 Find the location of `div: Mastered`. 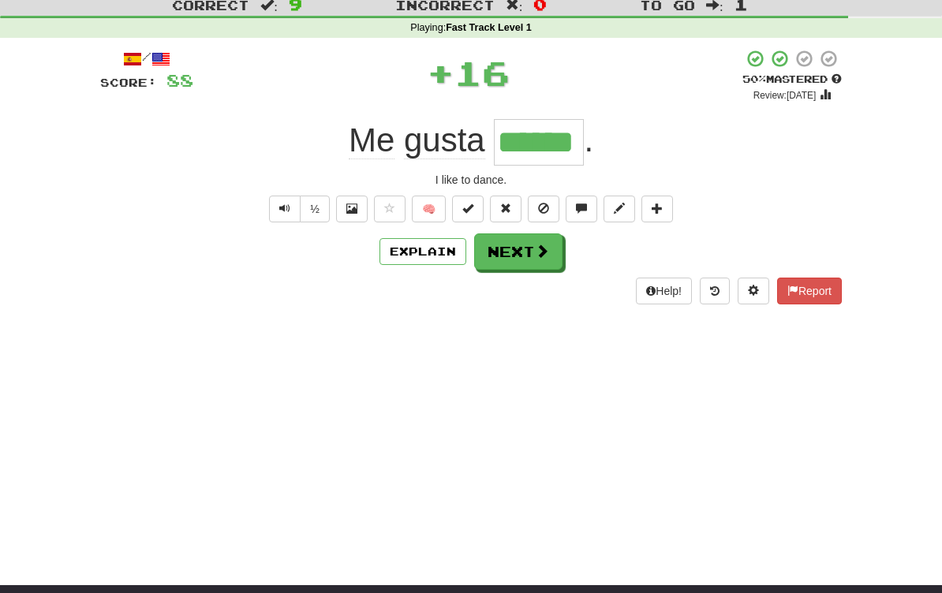

div: Mastered is located at coordinates (792, 80).